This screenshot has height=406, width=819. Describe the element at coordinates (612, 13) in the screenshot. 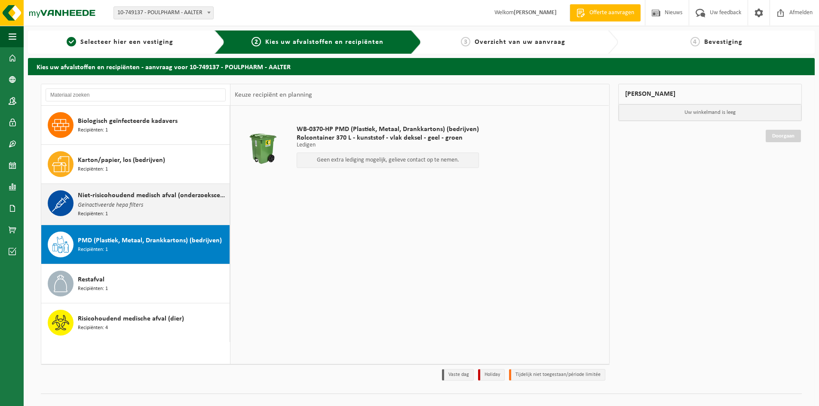

I see `span: Offerte aanvragen` at that location.